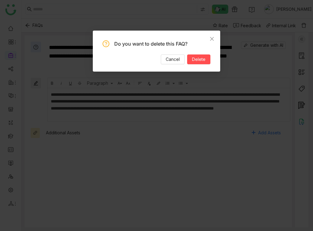  Describe the element at coordinates (212, 39) in the screenshot. I see `button: Close` at that location.